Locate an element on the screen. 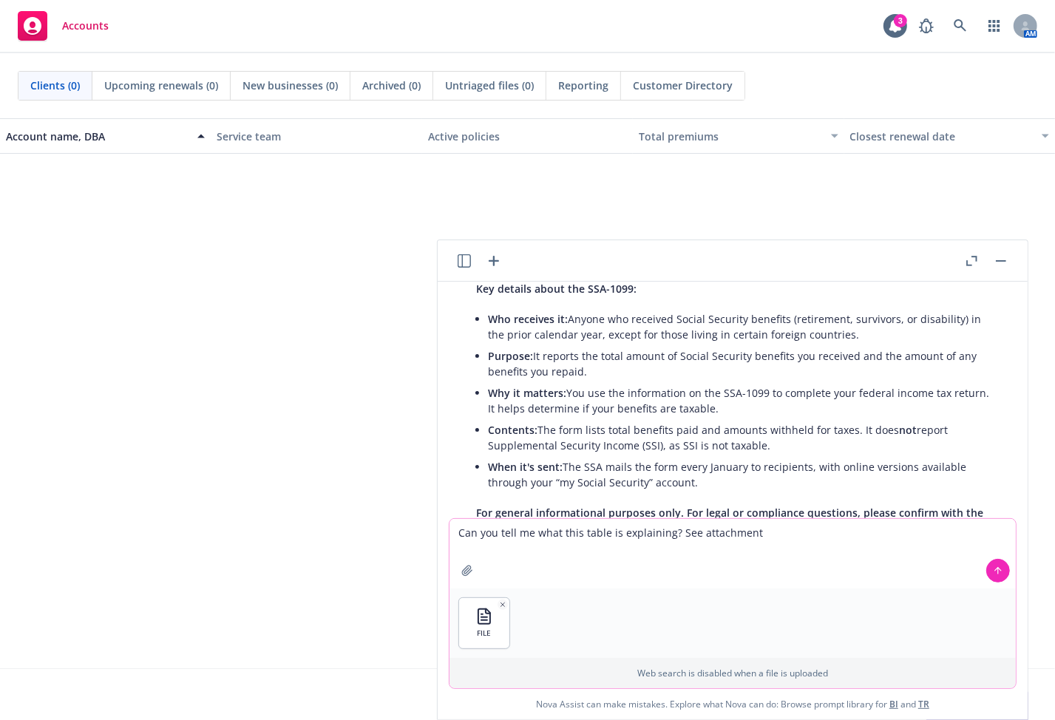 The width and height of the screenshot is (1055, 720). span: Nova Assist can make mistakes. Explore what Nova can do: Browse prompt library for and is located at coordinates (733, 704).